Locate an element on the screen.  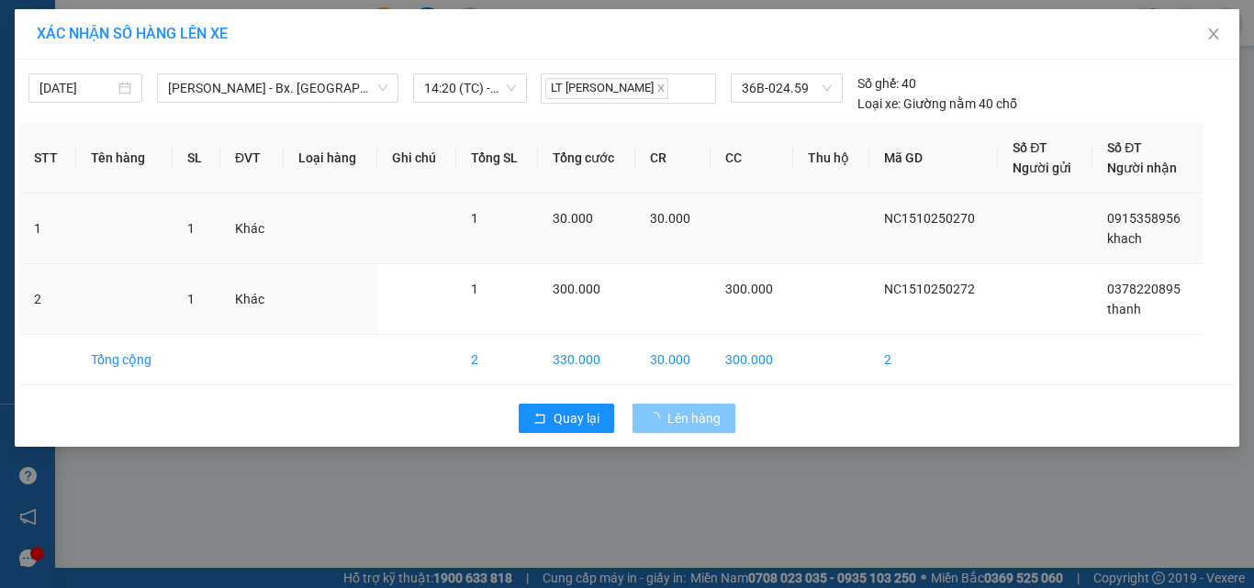
strong: CHUYỂN PHÁT NHANH ĐÔNG LÝ is located at coordinates (96, 44).